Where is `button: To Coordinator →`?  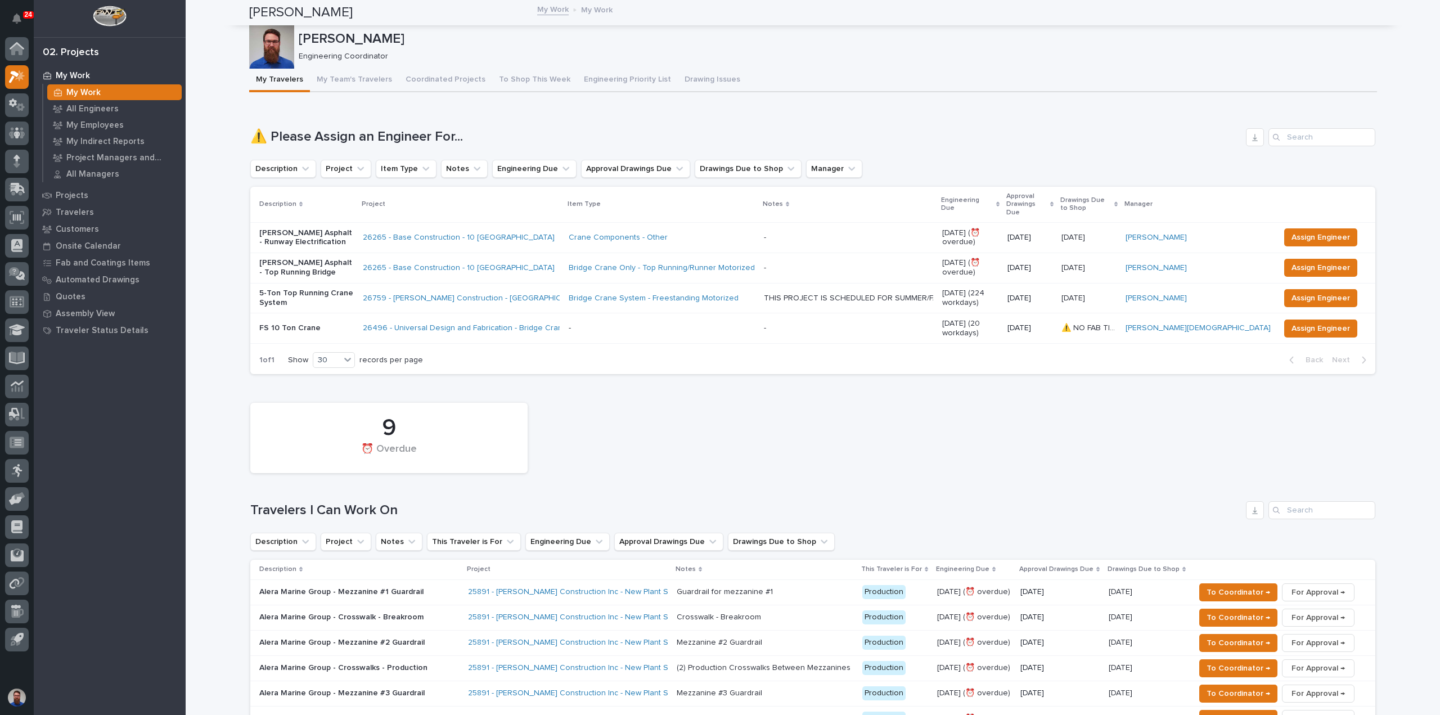 button: To Coordinator → is located at coordinates (1238, 592).